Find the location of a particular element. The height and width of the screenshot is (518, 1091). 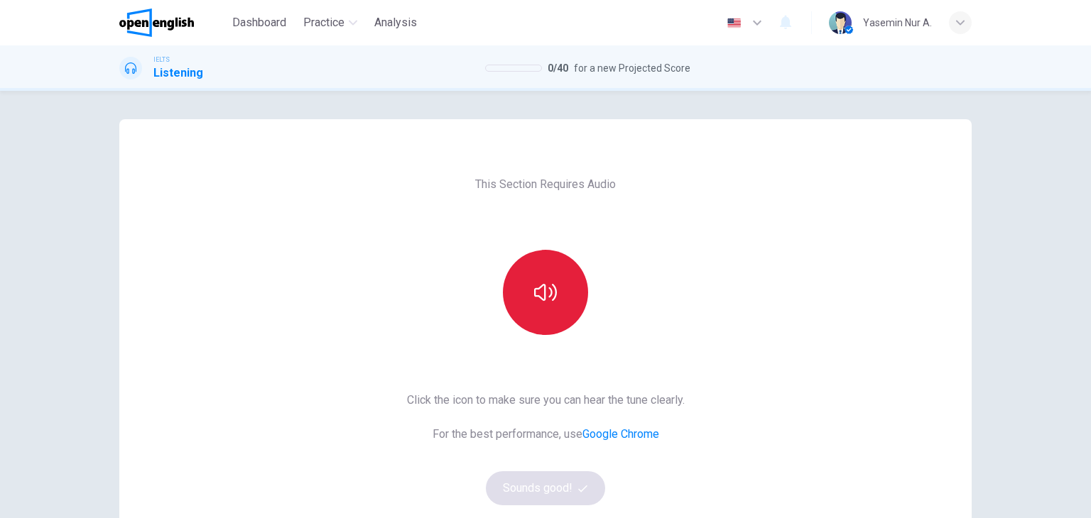

span: 0 / 40 is located at coordinates (557, 68).